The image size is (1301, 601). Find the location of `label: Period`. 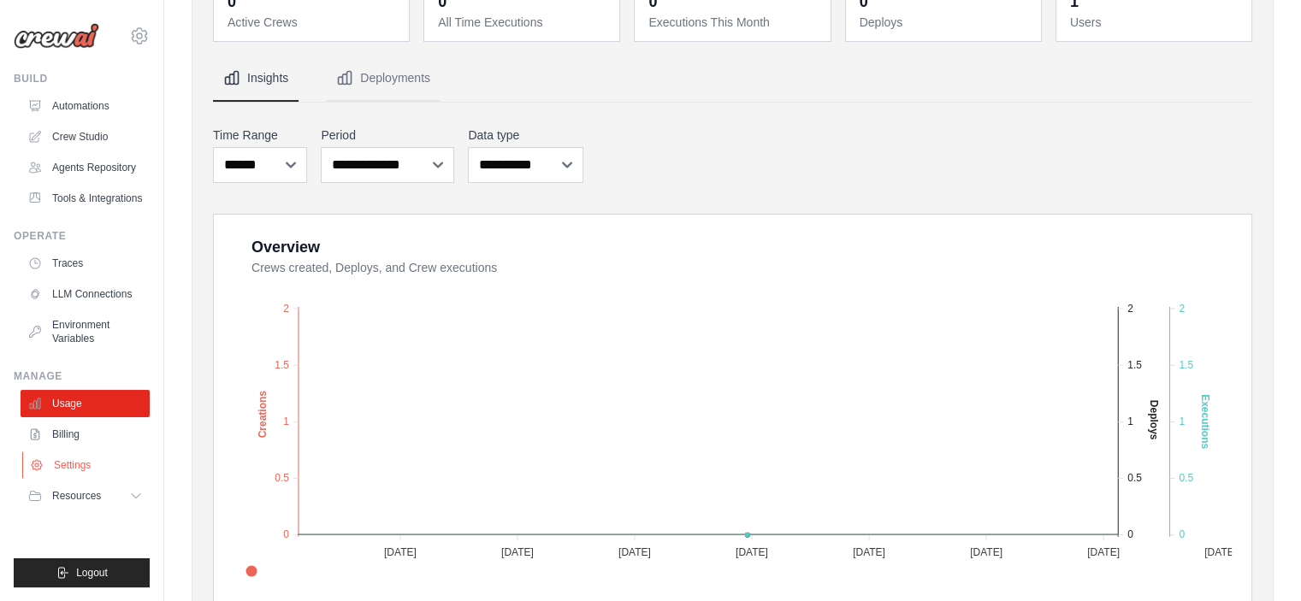

label: Period is located at coordinates (387, 135).